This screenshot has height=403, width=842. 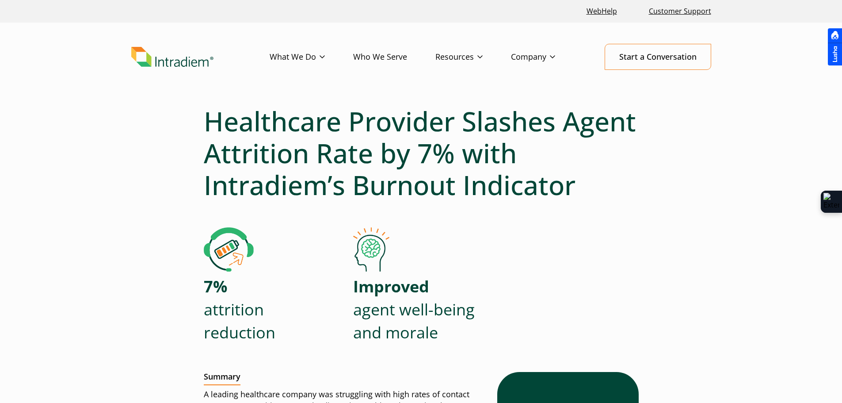 I want to click on strong: Improved, so click(x=391, y=286).